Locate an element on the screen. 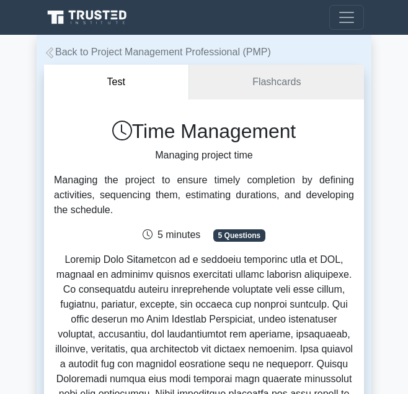 The image size is (408, 394). button: Test is located at coordinates (117, 82).